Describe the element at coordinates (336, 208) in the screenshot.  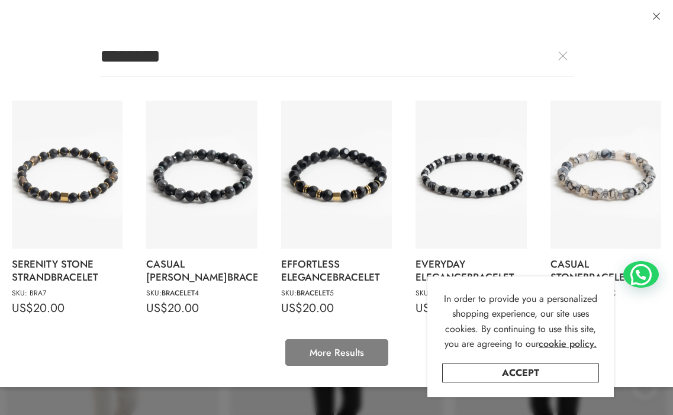
I see `a: EFFORTLESS ELEGANCEBRACELETSKU:BRACELET5US$20.00` at that location.